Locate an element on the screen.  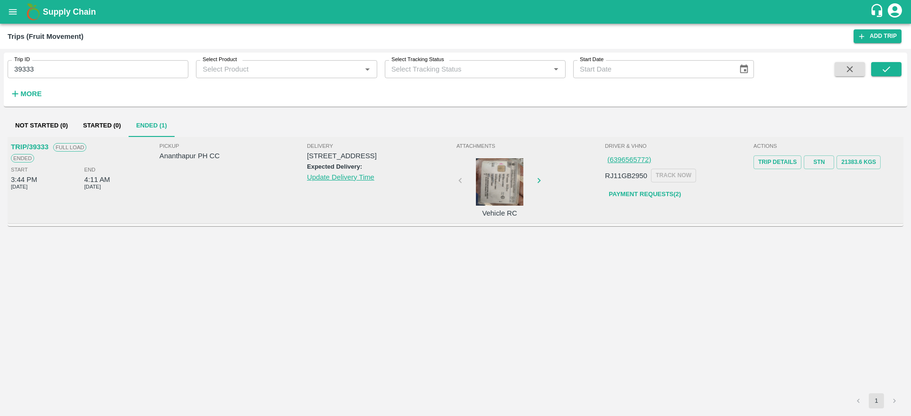
a: Trip Details is located at coordinates (777, 162).